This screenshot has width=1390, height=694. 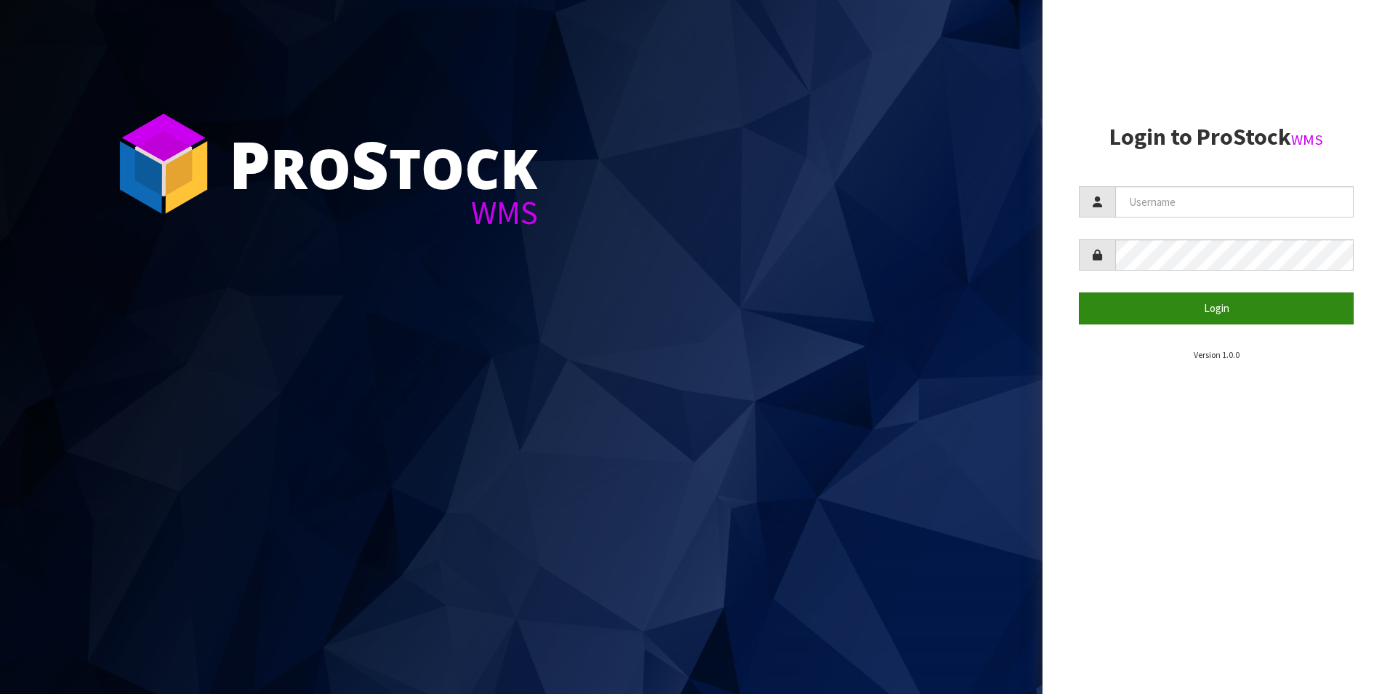 I want to click on h2: Login to ProStock, so click(x=1216, y=137).